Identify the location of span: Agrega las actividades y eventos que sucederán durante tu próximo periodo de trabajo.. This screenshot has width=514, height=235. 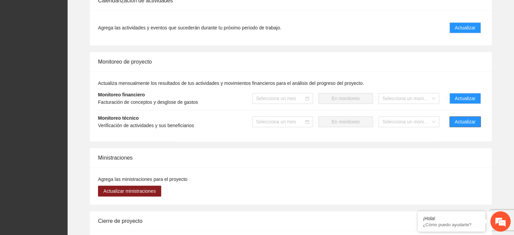
(190, 28).